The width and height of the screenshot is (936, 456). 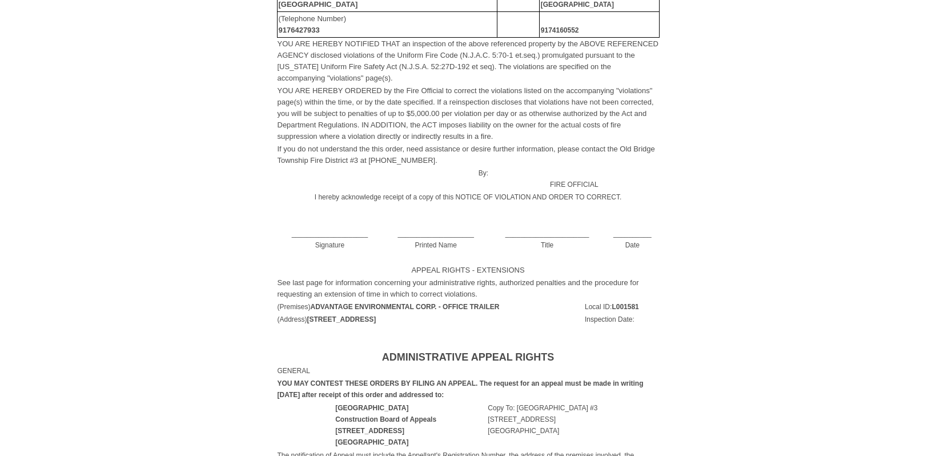 I want to click on td: __________ Date, so click(x=632, y=233).